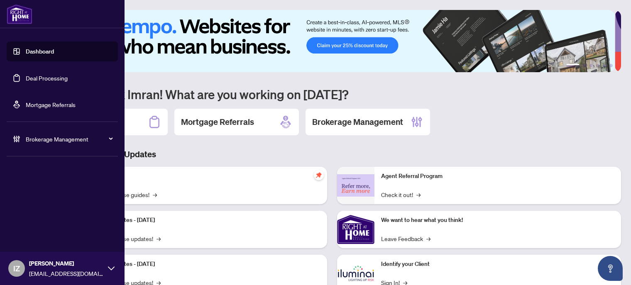 The width and height of the screenshot is (631, 285). Describe the element at coordinates (356, 186) in the screenshot. I see `img: Agent Referral Program` at that location.